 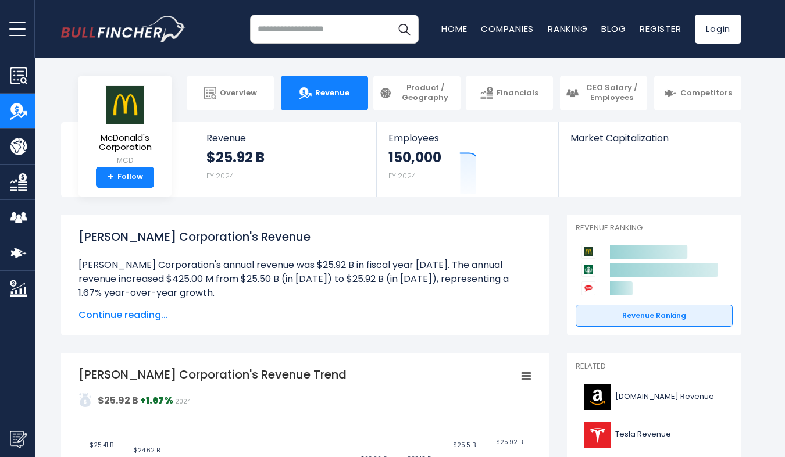 I want to click on text: $25.41 B, so click(x=101, y=445).